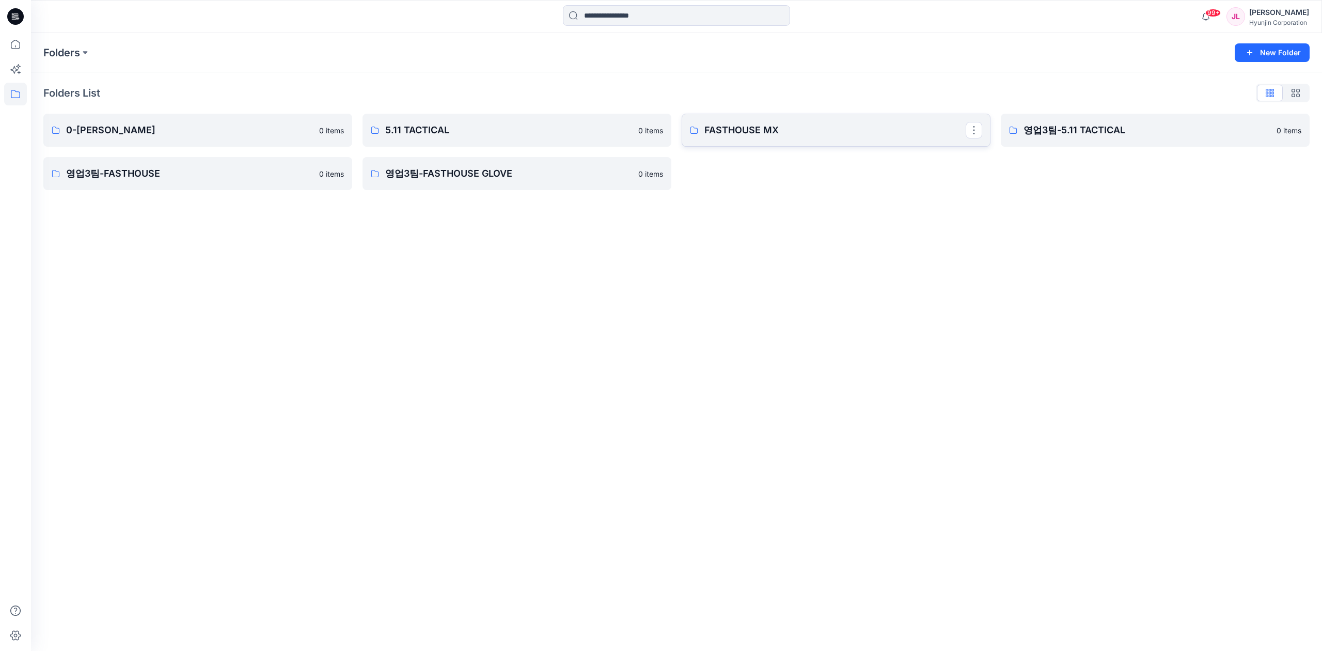 The image size is (1322, 651). Describe the element at coordinates (509, 174) in the screenshot. I see `p: 영업3팀-FASTHOUSE GLOVE` at that location.